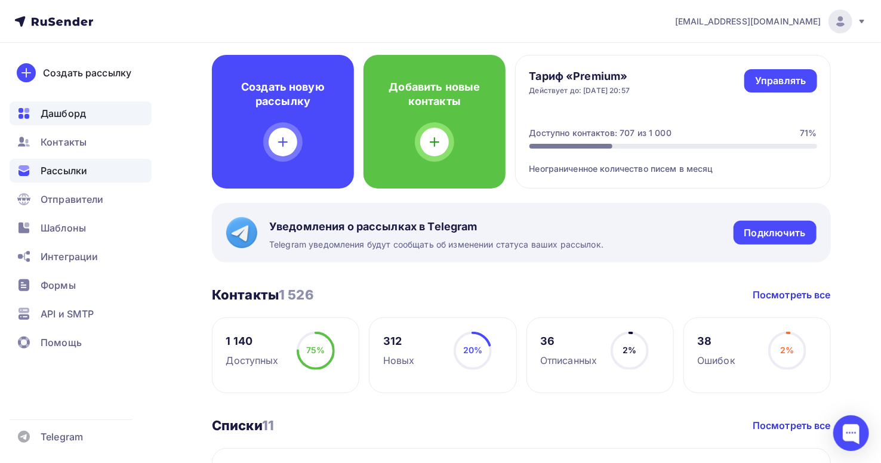 Image resolution: width=881 pixels, height=463 pixels. I want to click on a: Дашборд, so click(81, 113).